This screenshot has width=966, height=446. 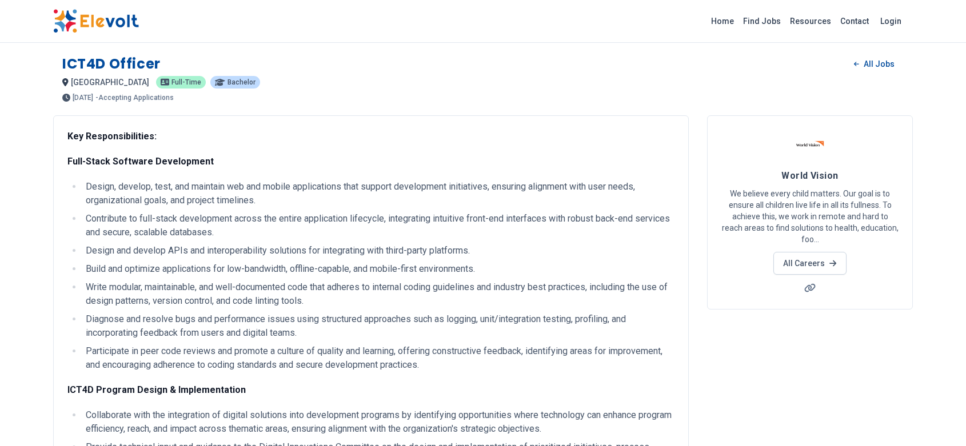 I want to click on li: Design and develop APIs and interoperability solutions for integrating with third-party platforms., so click(x=378, y=251).